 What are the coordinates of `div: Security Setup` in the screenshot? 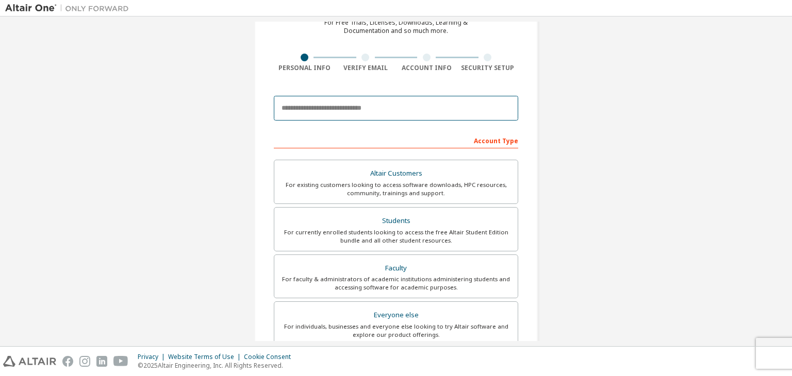 It's located at (488, 68).